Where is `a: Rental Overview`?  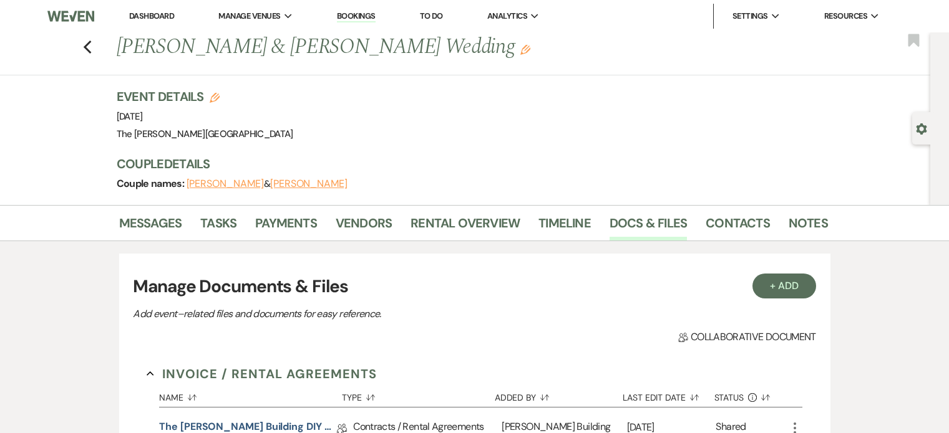 a: Rental Overview is located at coordinates (465, 227).